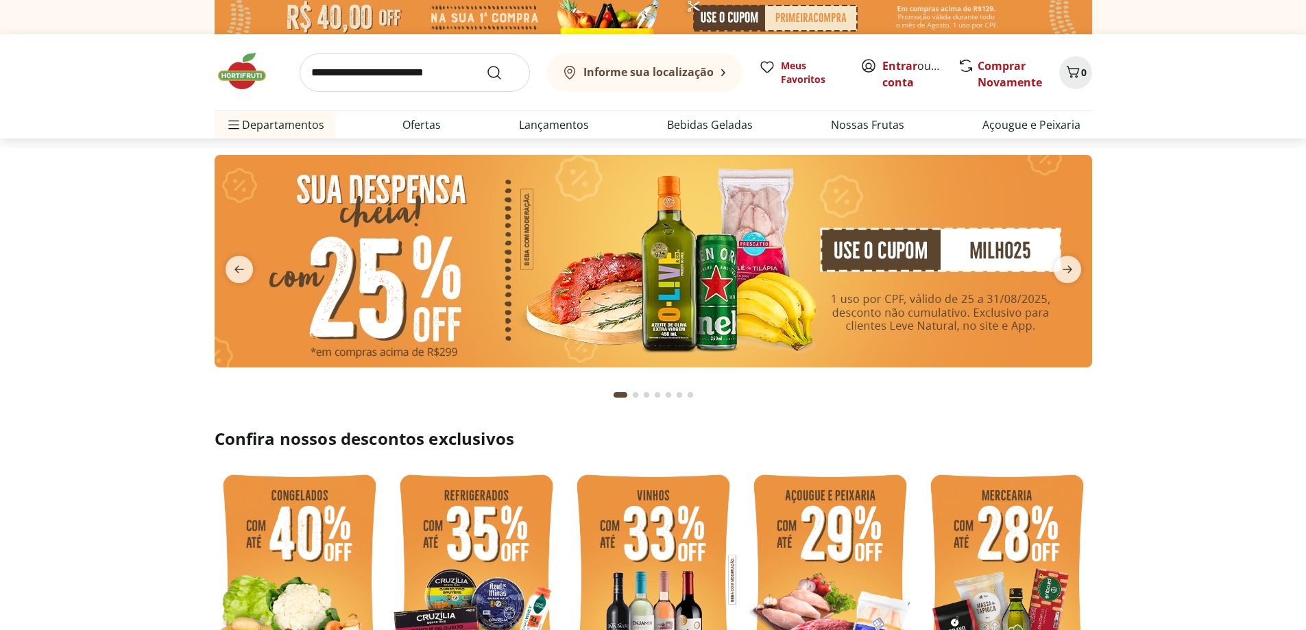 The height and width of the screenshot is (630, 1306). I want to click on a: Açougue e Peixaria, so click(1031, 125).